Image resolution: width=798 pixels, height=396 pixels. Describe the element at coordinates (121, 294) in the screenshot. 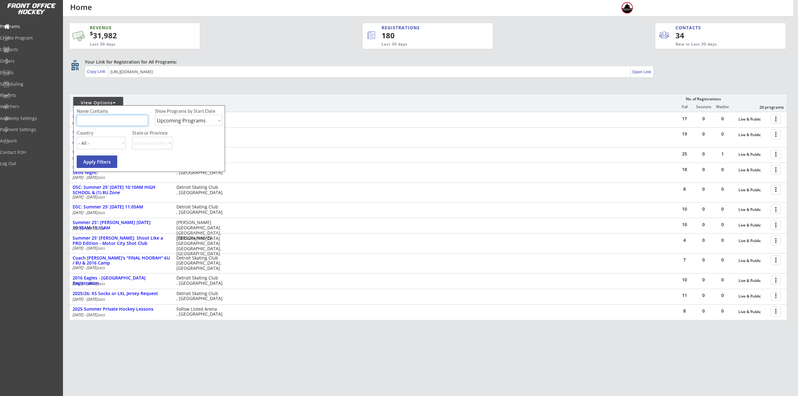

I see `div: 2025/26: XS Socks or LXL Jersey Request` at that location.